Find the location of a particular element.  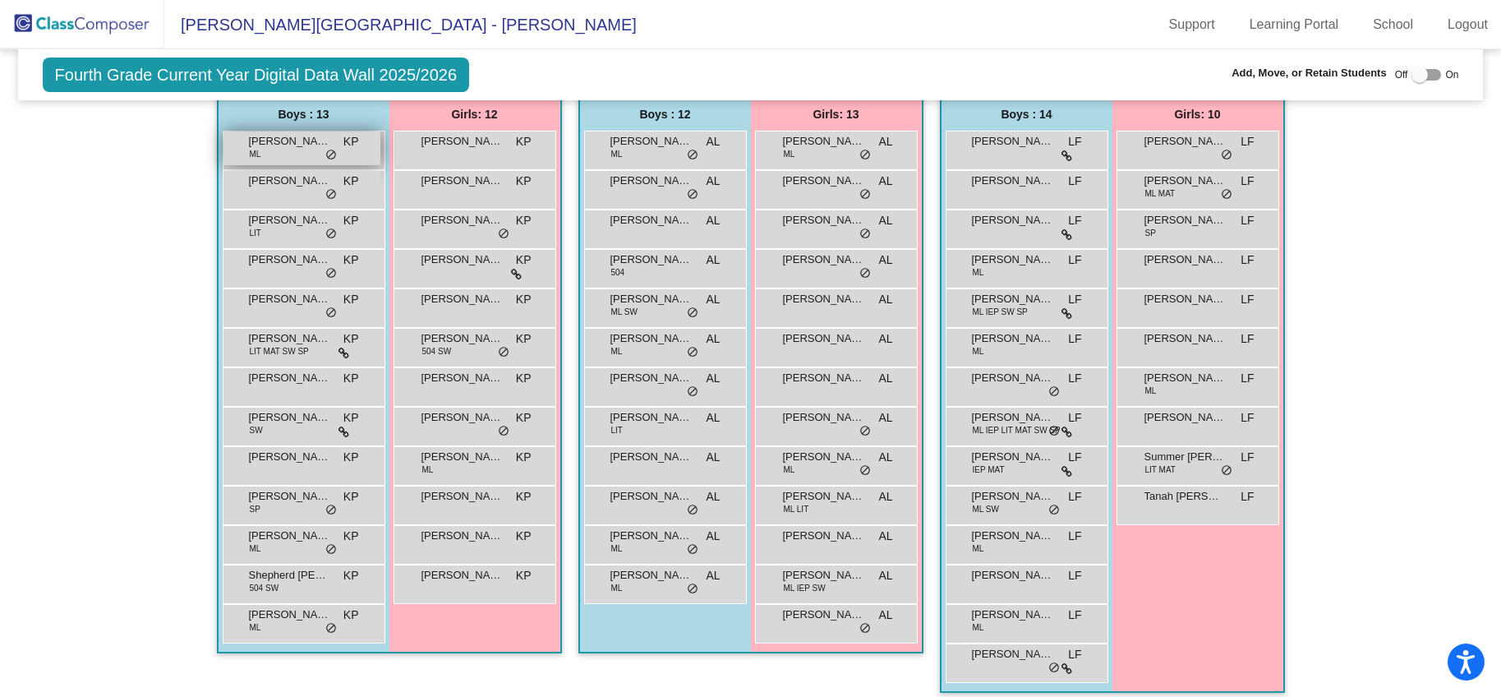

span: 504 is located at coordinates (618, 272).